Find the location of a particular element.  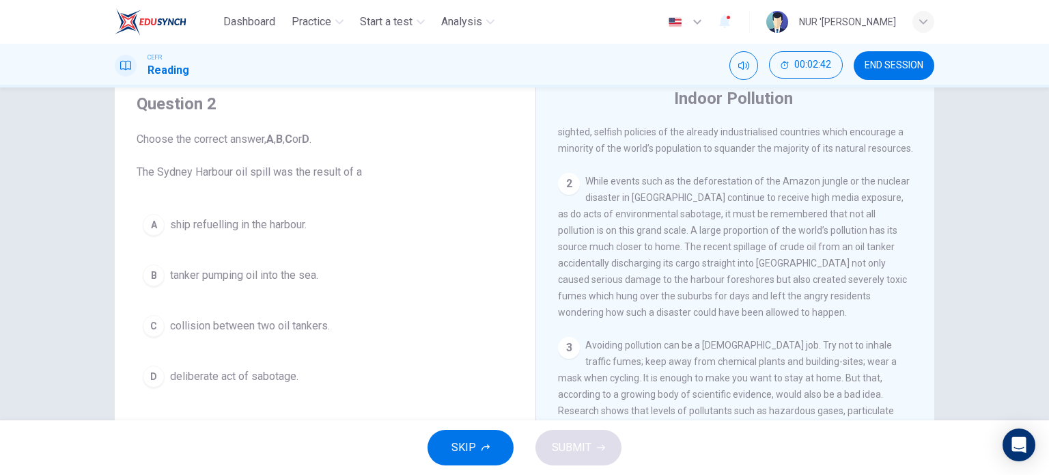

button: Aship refuelling in the harbour. is located at coordinates (325, 225).